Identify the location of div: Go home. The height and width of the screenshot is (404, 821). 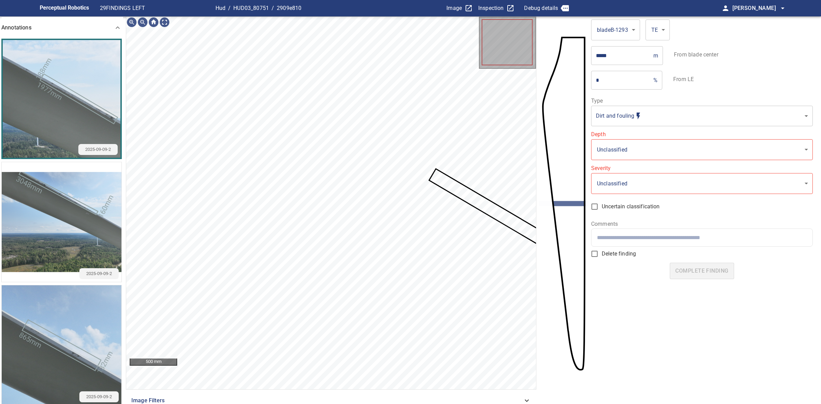
(154, 22).